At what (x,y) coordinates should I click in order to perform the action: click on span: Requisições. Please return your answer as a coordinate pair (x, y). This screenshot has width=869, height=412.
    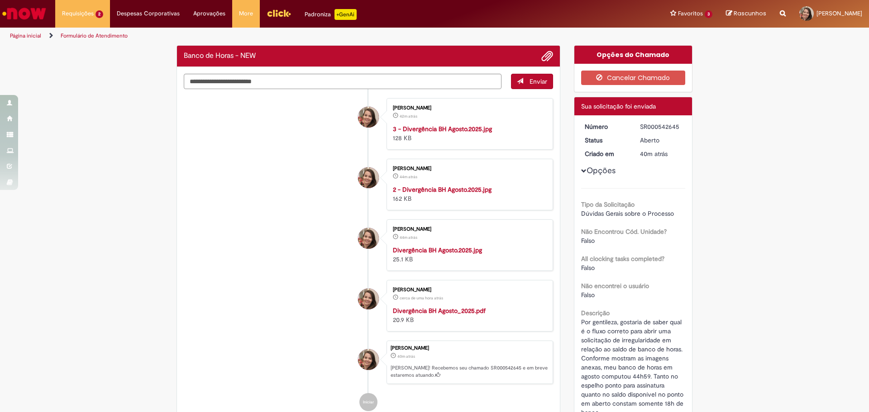
    Looking at the image, I should click on (78, 14).